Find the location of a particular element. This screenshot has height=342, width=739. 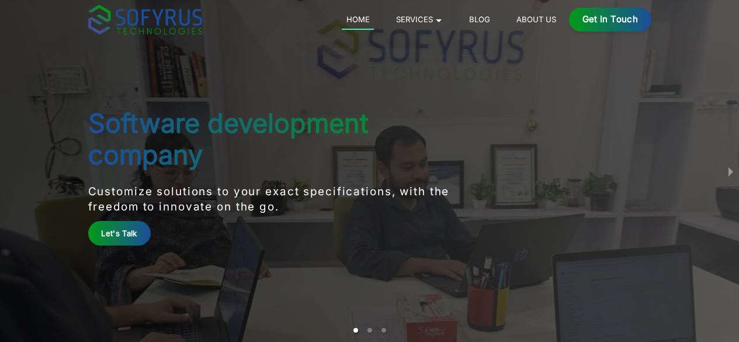

a: Get in Touch is located at coordinates (610, 19).